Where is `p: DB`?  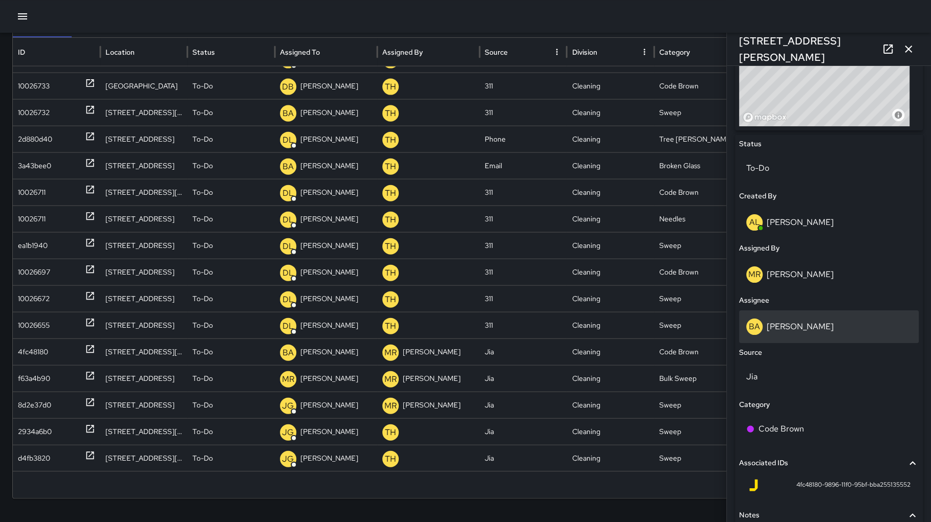 p: DB is located at coordinates (288, 87).